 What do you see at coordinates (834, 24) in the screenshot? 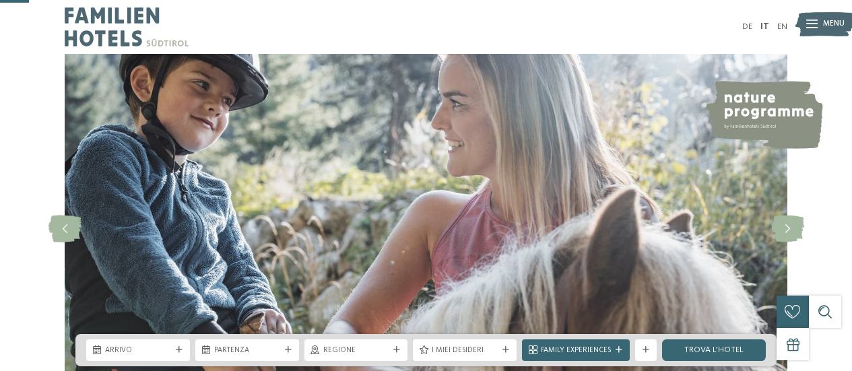
I see `span: Menu` at bounding box center [834, 24].